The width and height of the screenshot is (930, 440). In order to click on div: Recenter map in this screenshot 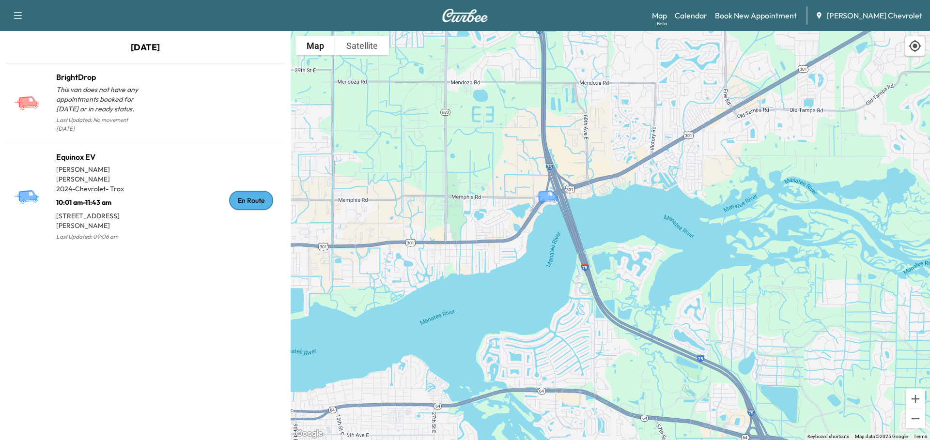, I will do `click(915, 46)`.